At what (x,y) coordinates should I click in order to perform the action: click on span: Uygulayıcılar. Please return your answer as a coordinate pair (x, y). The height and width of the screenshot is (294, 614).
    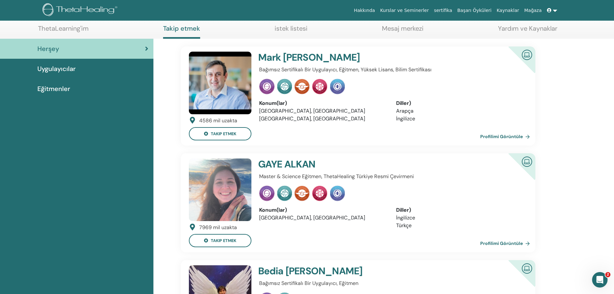
    Looking at the image, I should click on (56, 69).